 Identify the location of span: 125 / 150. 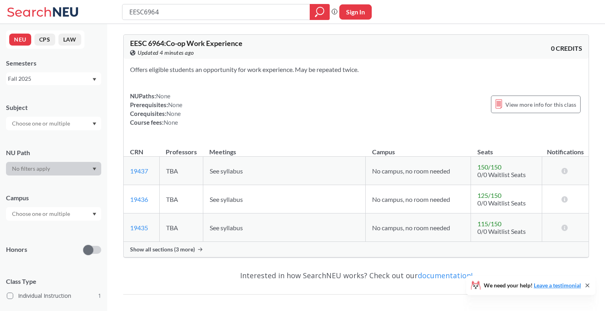
(489, 195).